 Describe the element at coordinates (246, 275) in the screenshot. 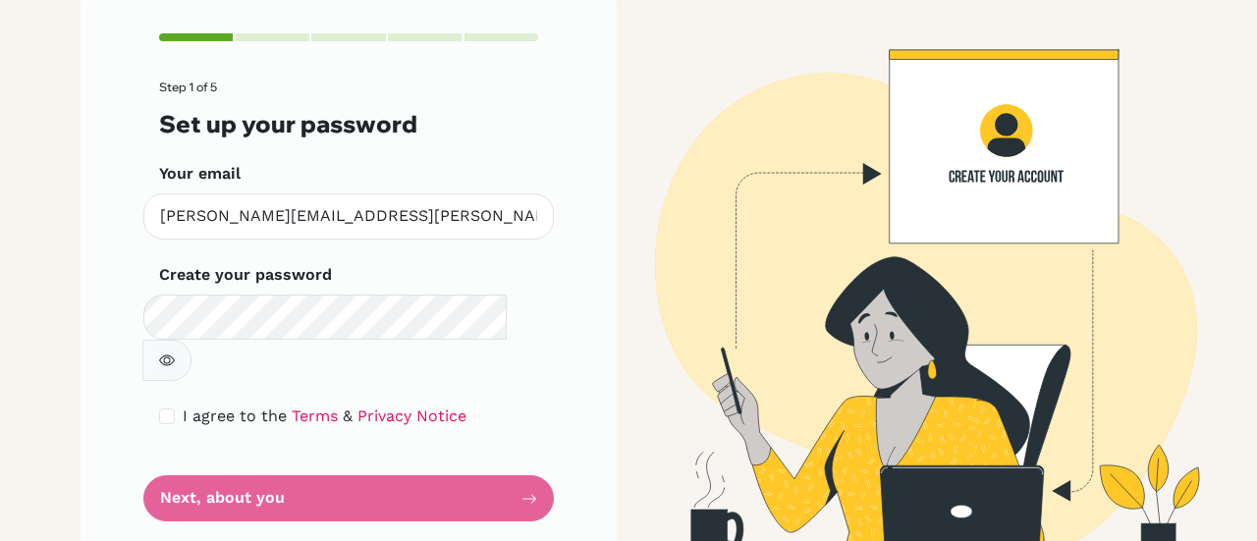

I see `label: Create your password` at that location.